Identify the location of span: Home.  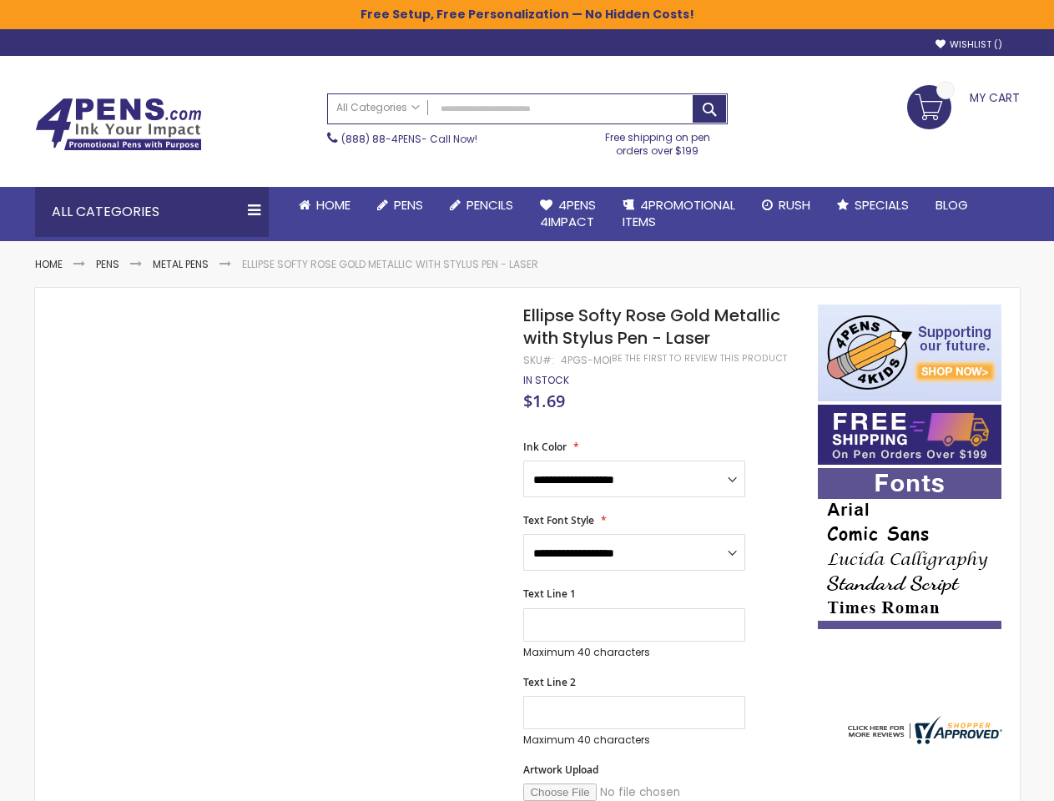
(333, 204).